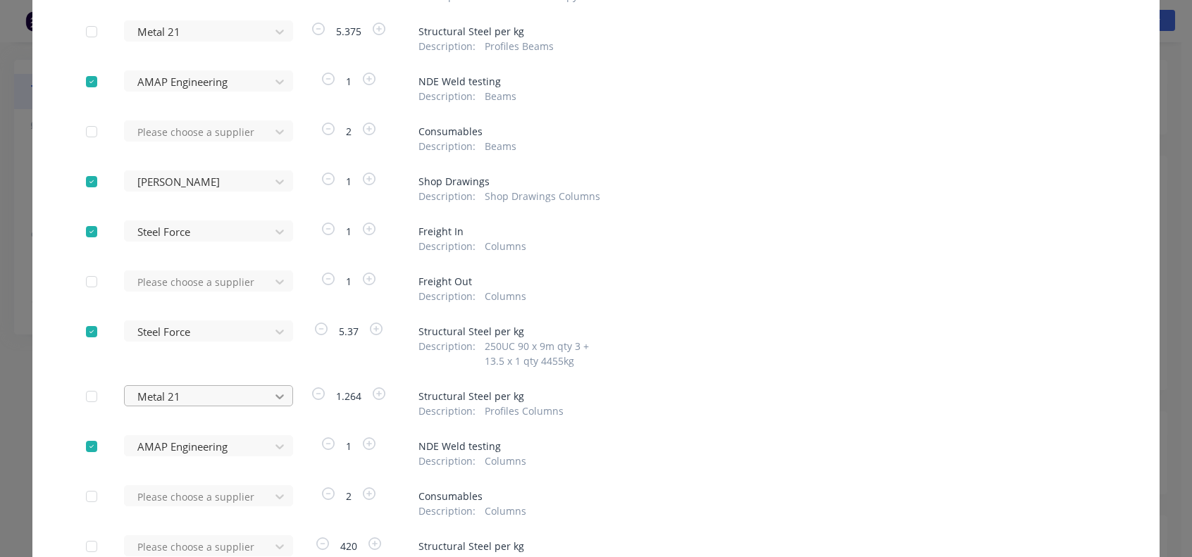 This screenshot has height=557, width=1192. I want to click on span: 1.264, so click(349, 396).